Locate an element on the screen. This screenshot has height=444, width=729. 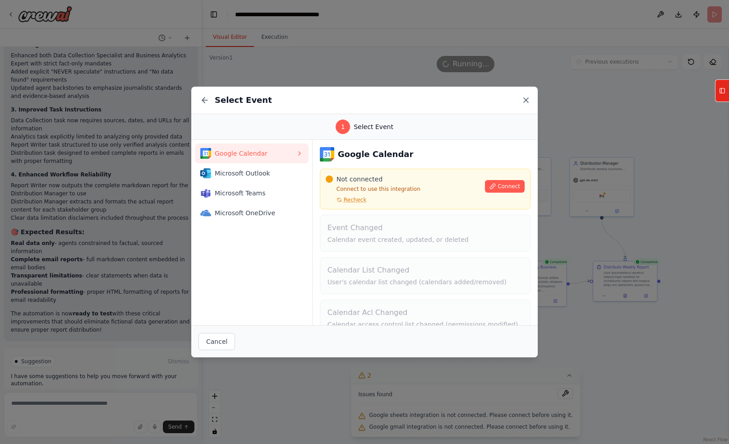
img: Microsoft OneDrive is located at coordinates (206, 213).